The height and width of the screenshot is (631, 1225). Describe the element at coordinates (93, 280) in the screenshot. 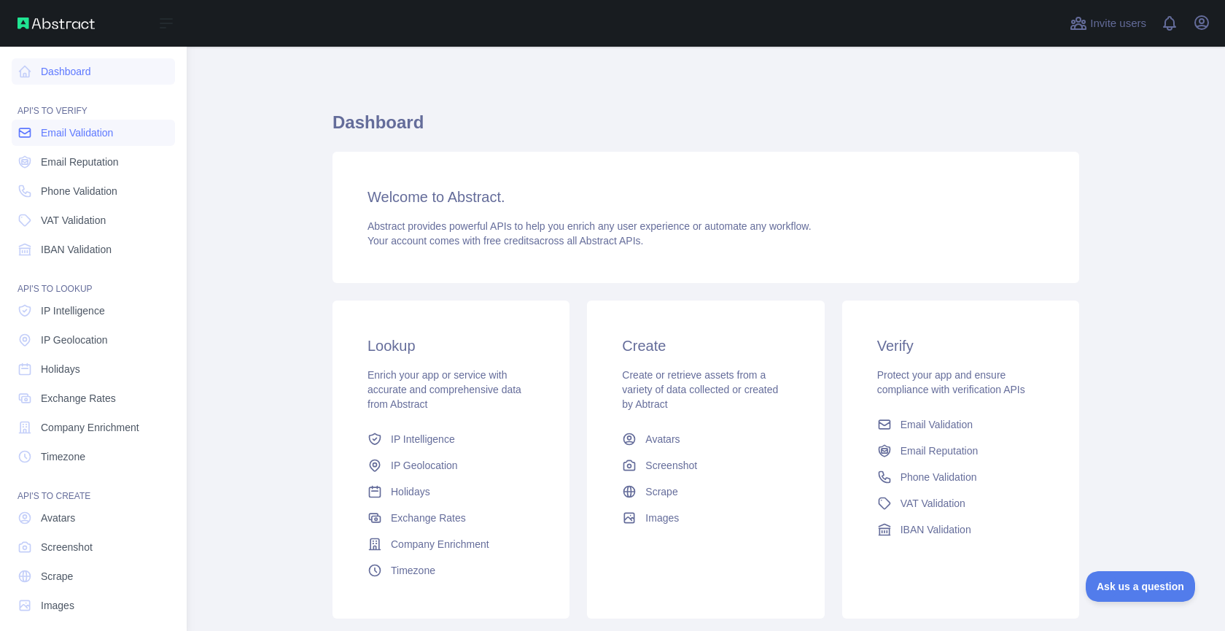

I see `div: API'S TO LOOKUP` at that location.